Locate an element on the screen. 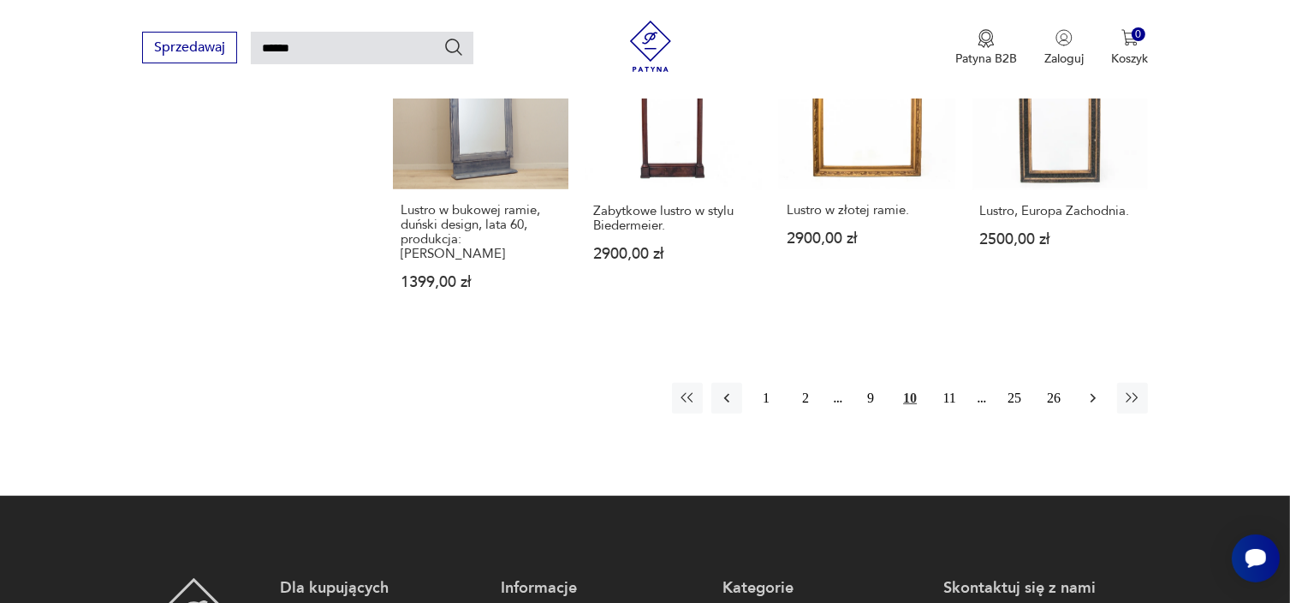 This screenshot has height=603, width=1290. a: Lustro, Europa Zachodnia.Lustro, Europa Zachodnia.2500,00 zł is located at coordinates (1061, 169).